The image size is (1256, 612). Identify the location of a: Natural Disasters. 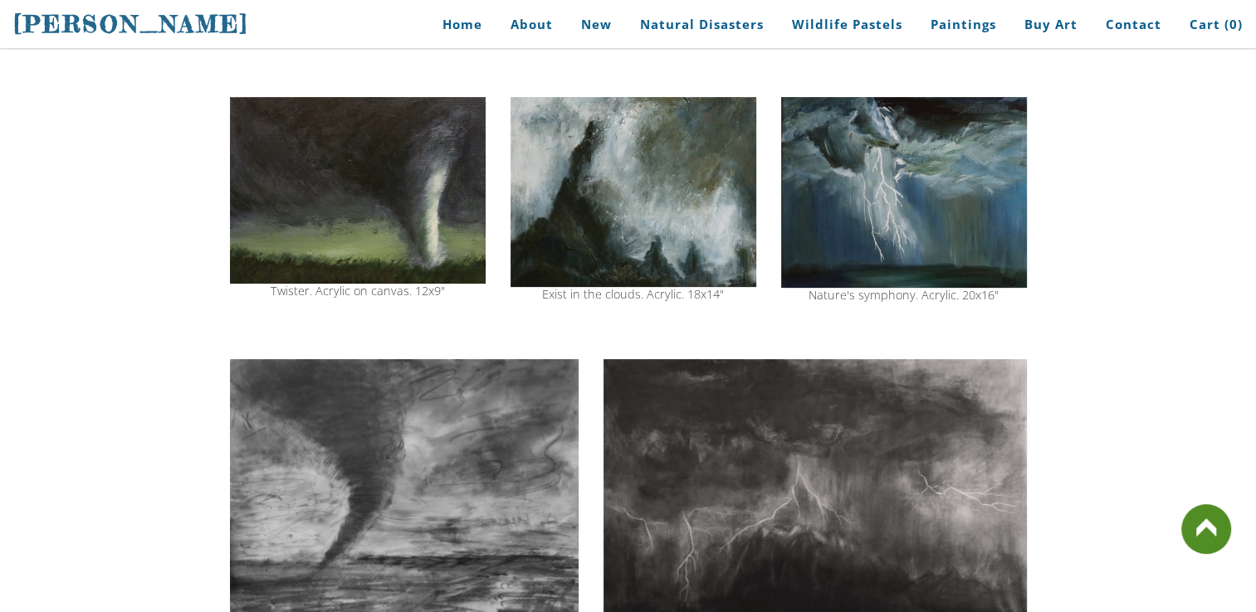
(701, 24).